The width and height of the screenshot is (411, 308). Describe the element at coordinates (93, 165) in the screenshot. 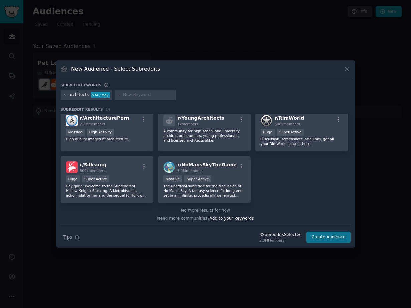

I see `span: r/ Silksong` at that location.